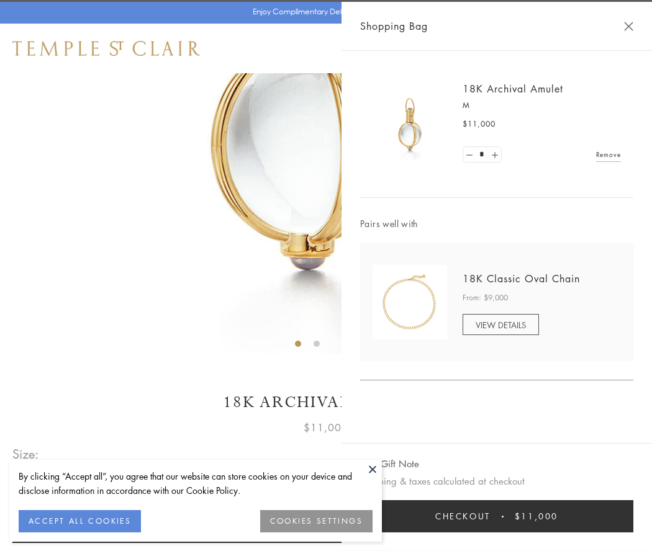  Describe the element at coordinates (196, 484) in the screenshot. I see `div: By clicking “Accept all”, you agree that our website can store cookies on your device and disclos...` at that location.